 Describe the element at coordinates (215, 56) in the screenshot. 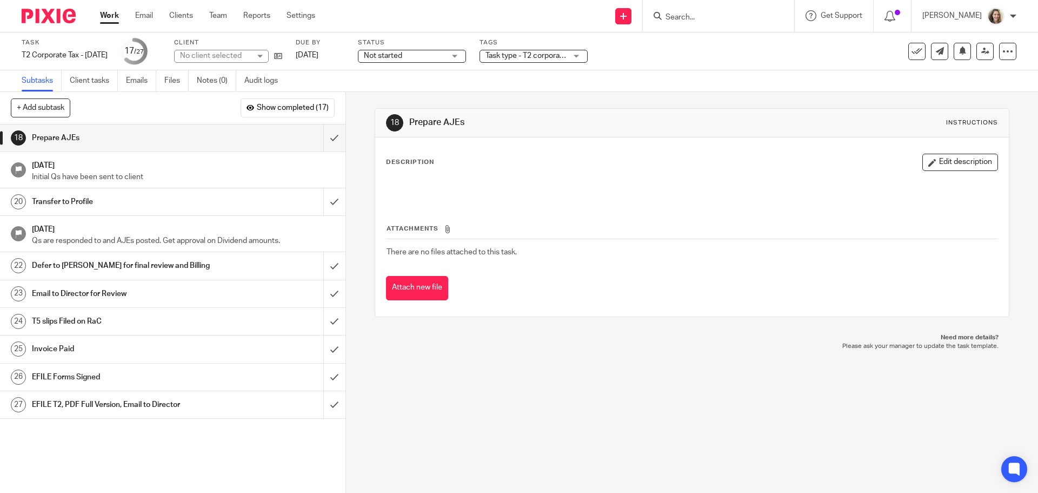

I see `div: No client selected` at that location.